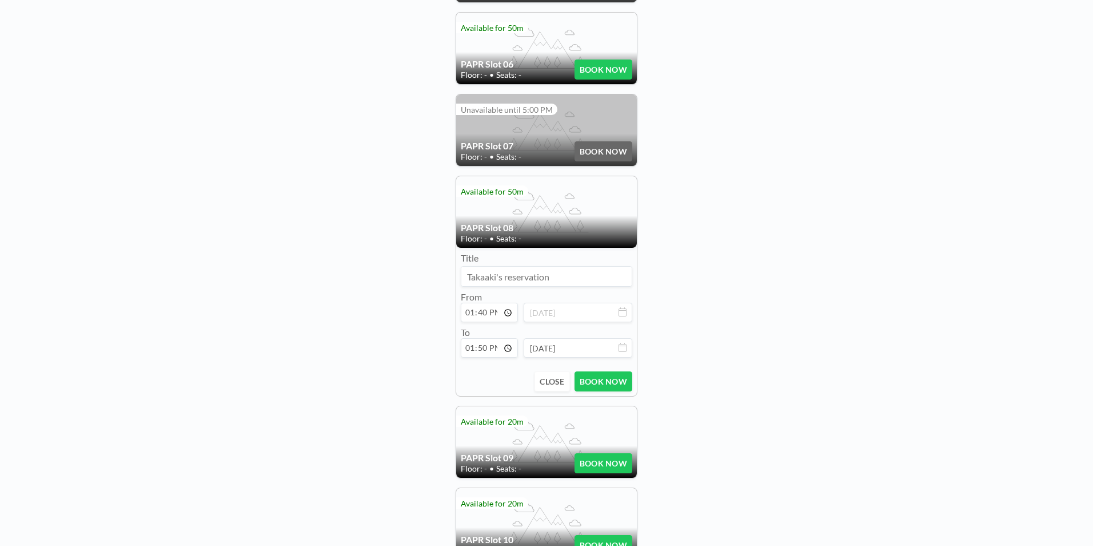 This screenshot has height=546, width=1093. Describe the element at coordinates (466, 332) in the screenshot. I see `label: To` at that location.